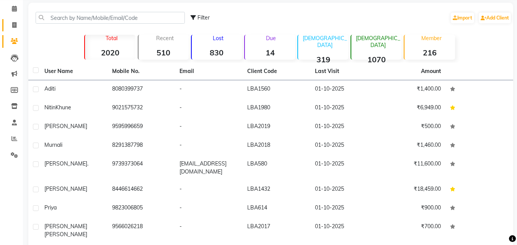 The width and height of the screenshot is (517, 245). What do you see at coordinates (323, 59) in the screenshot?
I see `strong: 319` at bounding box center [323, 59].